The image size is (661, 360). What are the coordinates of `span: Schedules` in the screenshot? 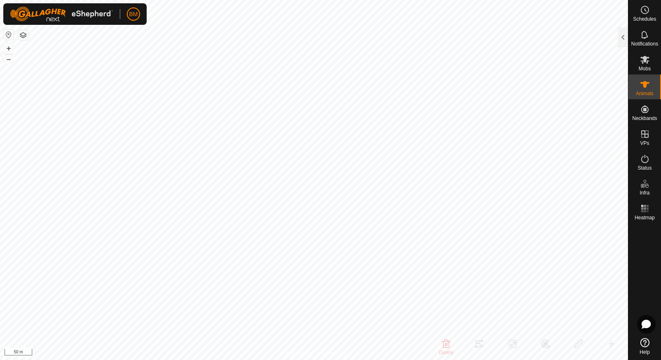 It's located at (645, 19).